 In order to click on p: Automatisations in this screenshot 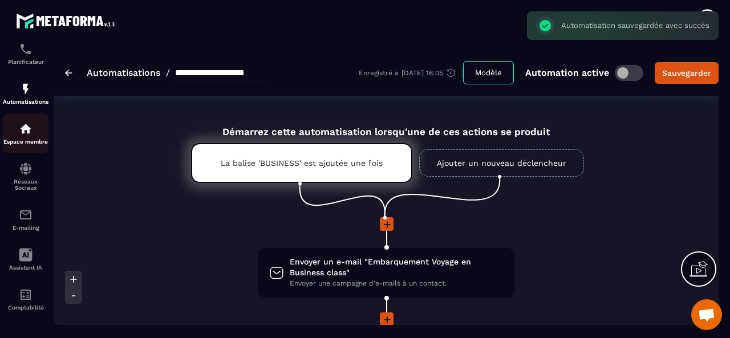, I will do `click(26, 101)`.